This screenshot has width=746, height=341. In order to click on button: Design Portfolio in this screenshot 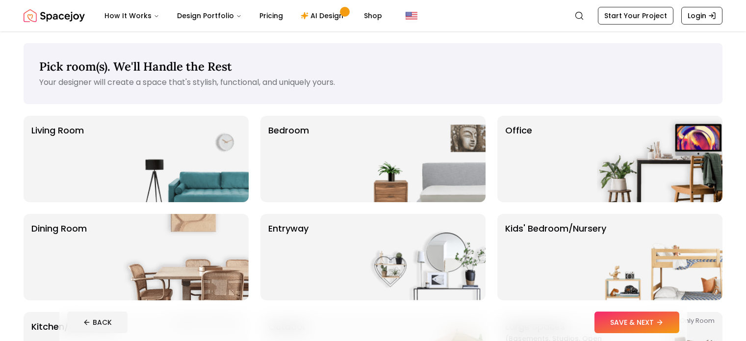, I will do `click(209, 16)`.